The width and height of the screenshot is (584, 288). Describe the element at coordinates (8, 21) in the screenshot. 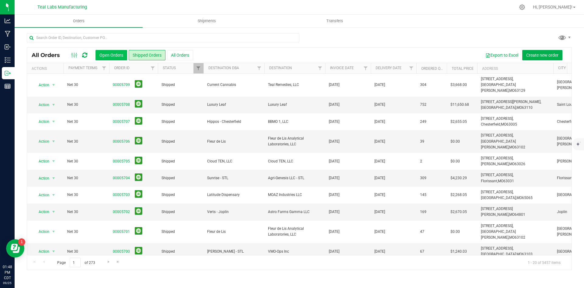

I see `inline-svg: Analytics` at that location.